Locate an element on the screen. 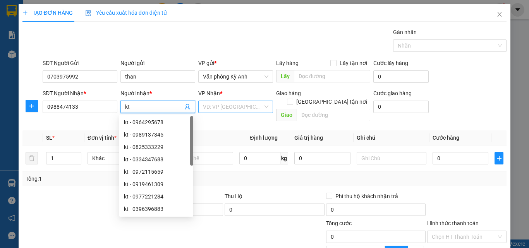 This screenshot has height=248, width=529. div: kt - 0977221284 is located at coordinates (156, 197).